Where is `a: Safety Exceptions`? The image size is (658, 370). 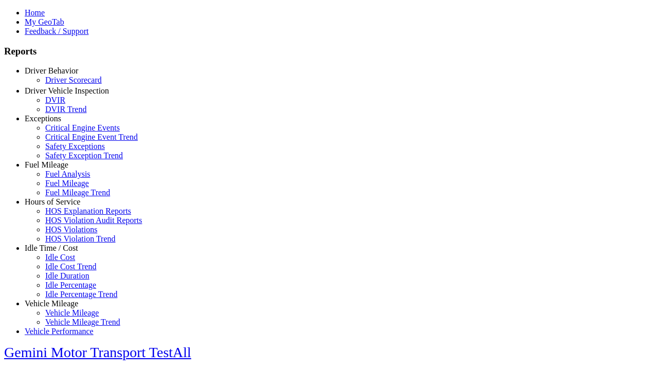
a: Safety Exceptions is located at coordinates (75, 146).